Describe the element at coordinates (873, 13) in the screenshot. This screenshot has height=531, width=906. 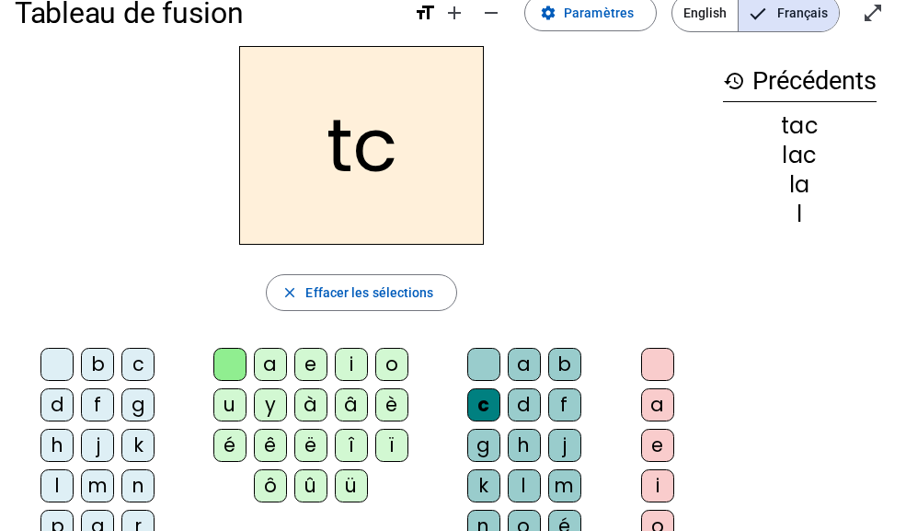
I see `mat-icon: open_in_full` at that location.